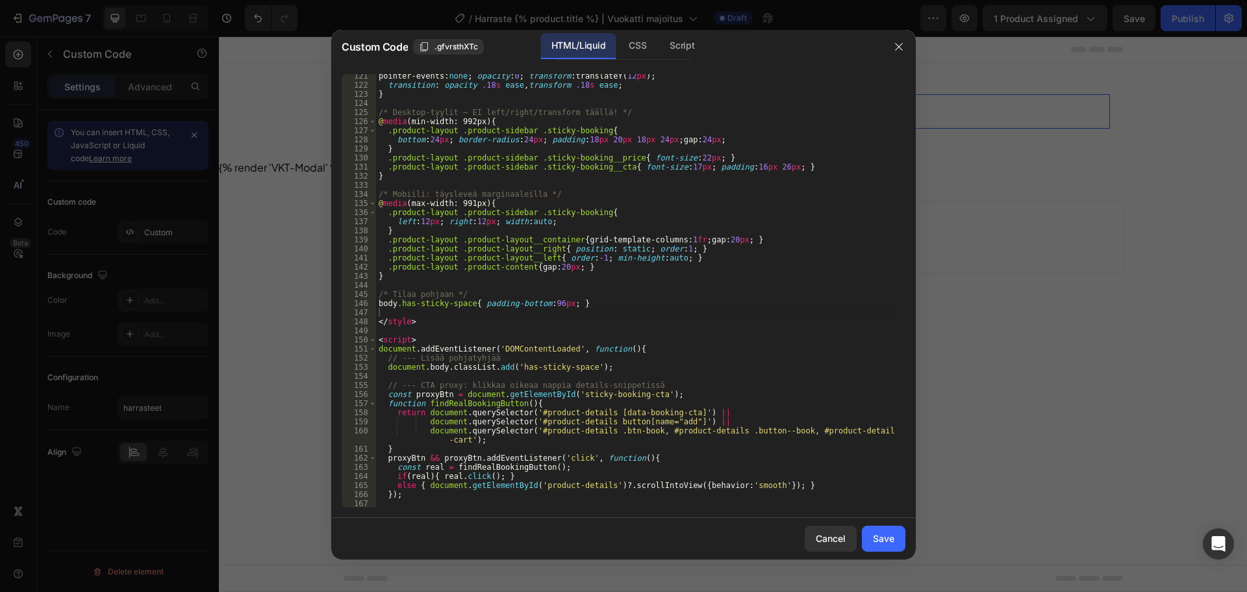 This screenshot has height=592, width=1247. Describe the element at coordinates (359, 140) in the screenshot. I see `div: 128` at that location.